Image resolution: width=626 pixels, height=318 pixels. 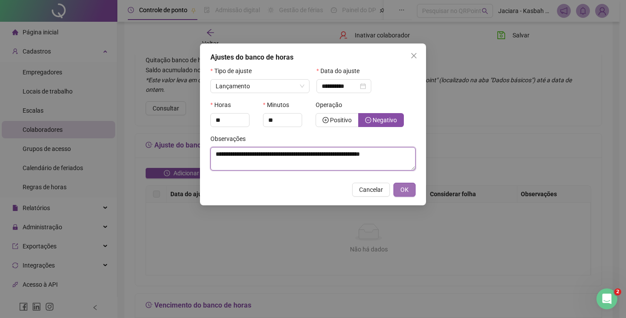 What do you see at coordinates (414, 56) in the screenshot?
I see `button: Close` at bounding box center [414, 56].